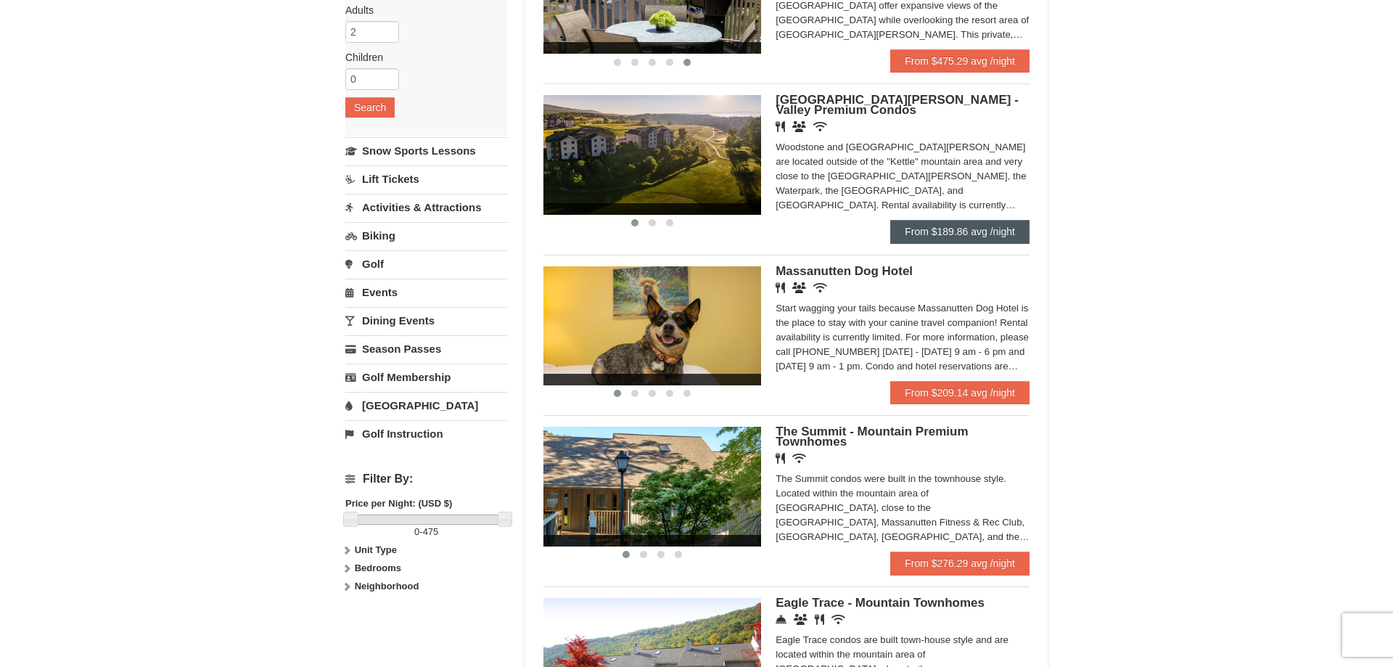 This screenshot has width=1393, height=667. What do you see at coordinates (421, 57) in the screenshot?
I see `label: Children` at bounding box center [421, 57].